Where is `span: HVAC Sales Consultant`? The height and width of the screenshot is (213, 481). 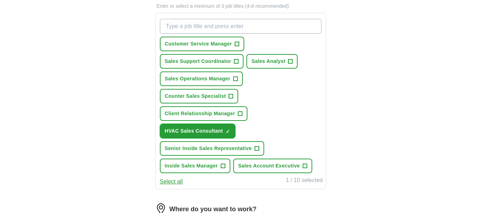
span: HVAC Sales Consultant is located at coordinates (194, 131).